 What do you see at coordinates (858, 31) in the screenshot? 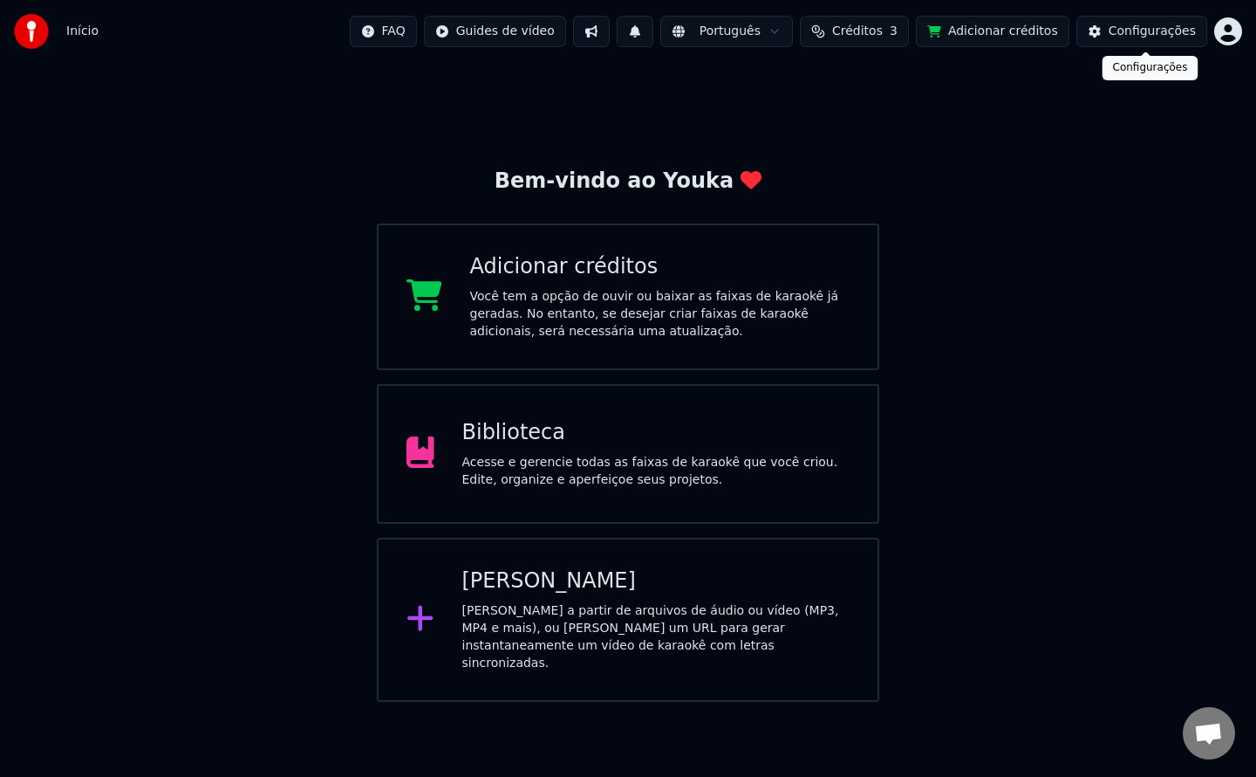
I see `span: Créditos` at bounding box center [858, 31].